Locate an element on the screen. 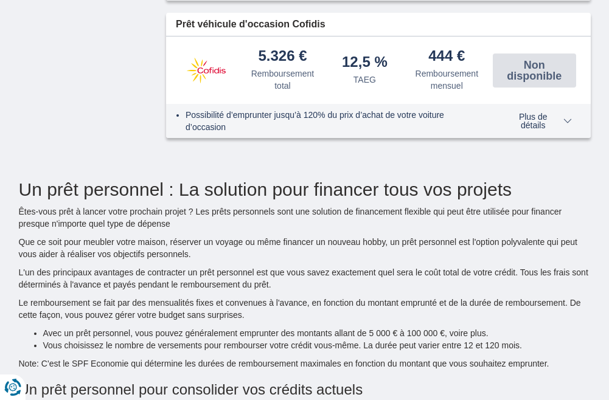 Image resolution: width=609 pixels, height=400 pixels. p: Que ce soit pour meubler votre maison, réserver un voyage ou même financer un nouveau hobby, un p... is located at coordinates (305, 248).